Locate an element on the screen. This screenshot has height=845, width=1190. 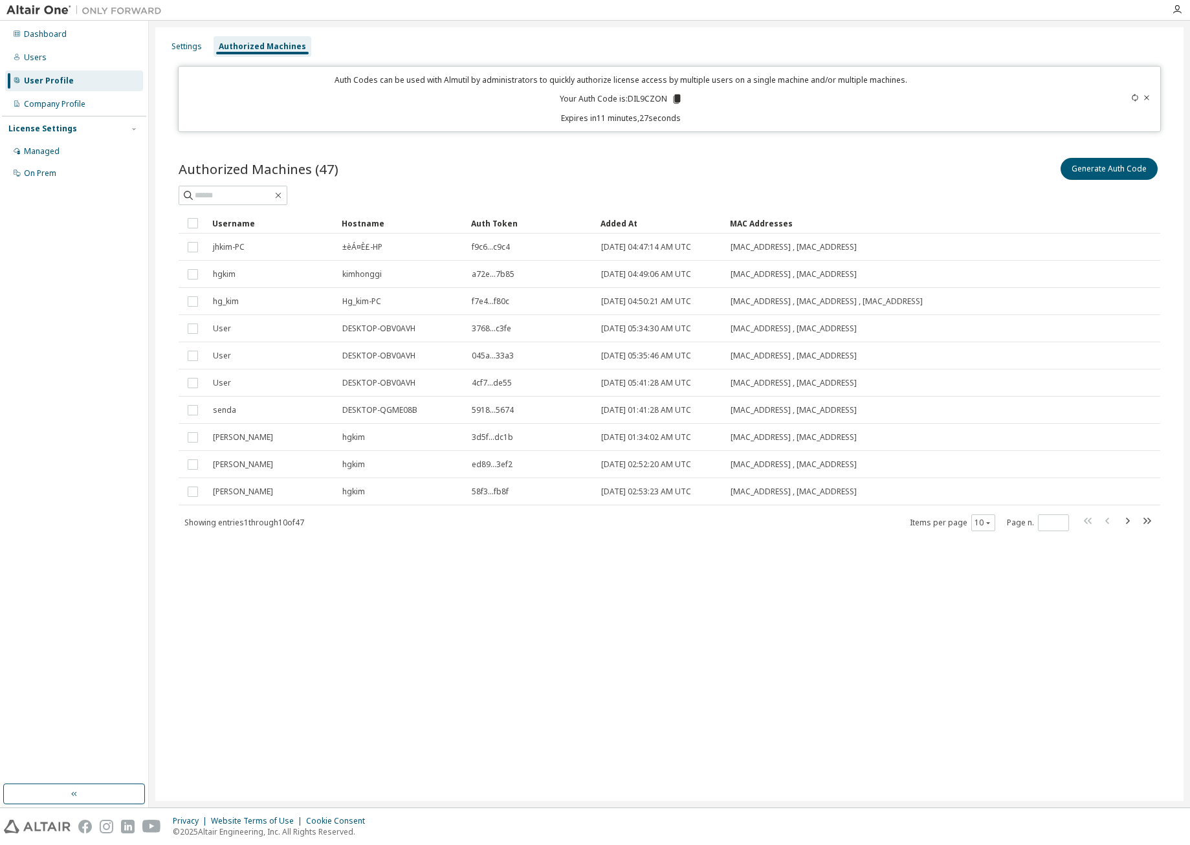
div: Privacy is located at coordinates (192, 821).